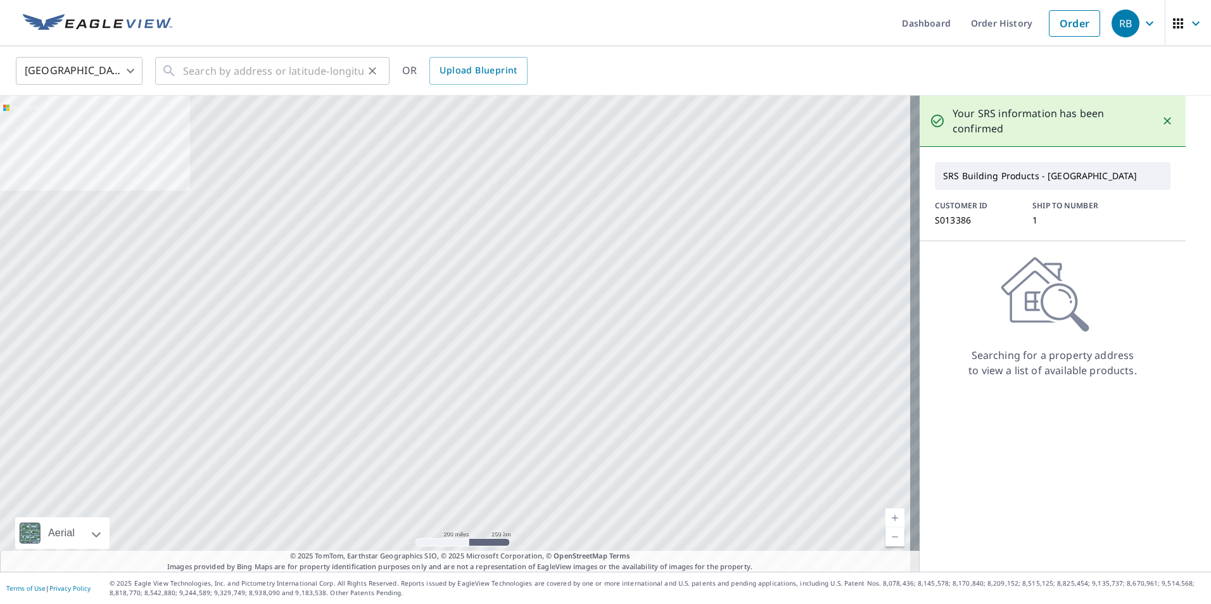 Image resolution: width=1211 pixels, height=604 pixels. Describe the element at coordinates (657, 588) in the screenshot. I see `p: © 2025 Eagle View Technologies, Inc. and Pictometry International Corp. All Rights Reserved. Repo...` at that location.